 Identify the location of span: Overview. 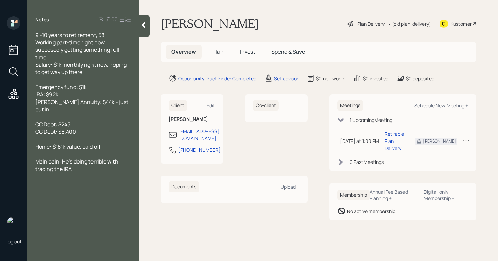
(184, 52).